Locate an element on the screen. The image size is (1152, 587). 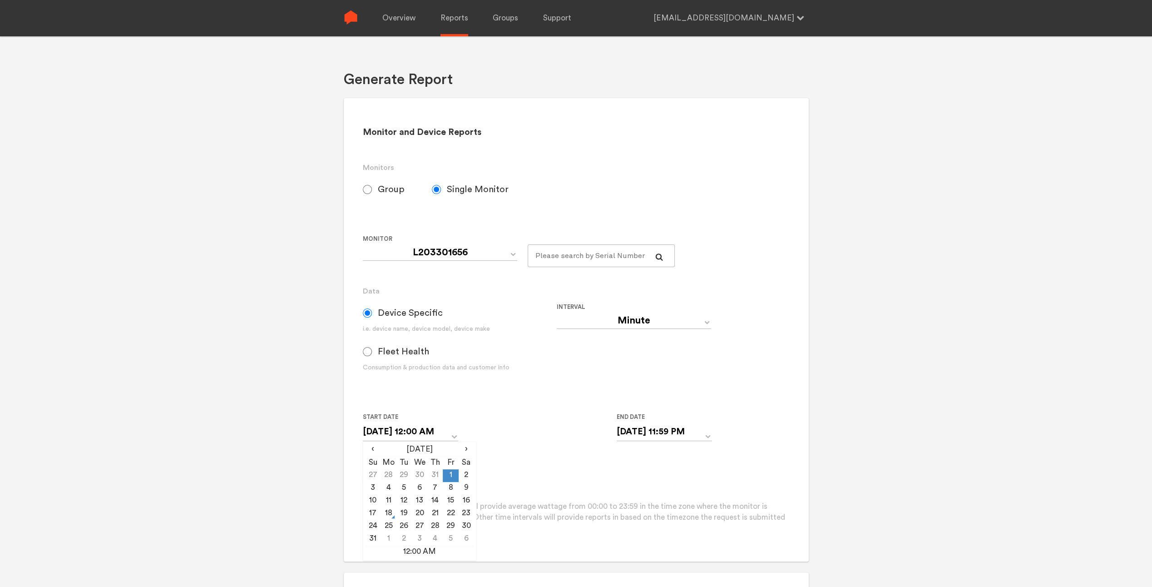
input: Device Specific is located at coordinates (367, 313).